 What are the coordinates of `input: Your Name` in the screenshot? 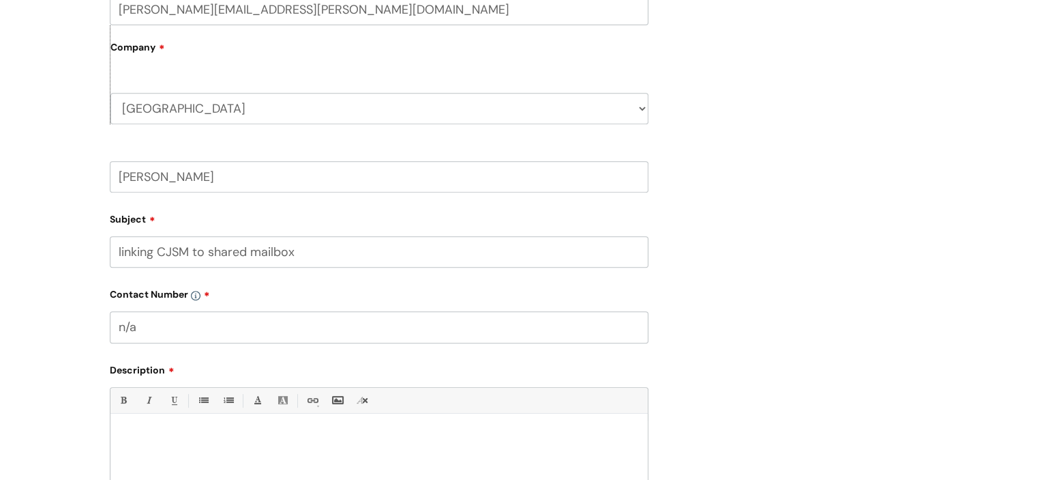 It's located at (379, 177).